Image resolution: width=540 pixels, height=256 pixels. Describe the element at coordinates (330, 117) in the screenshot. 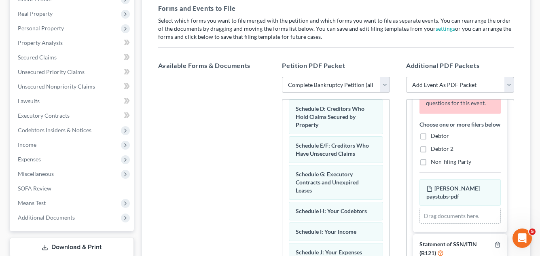

I see `span: Schedule D: Creditors Who Hold Claims Secured by Property` at that location.